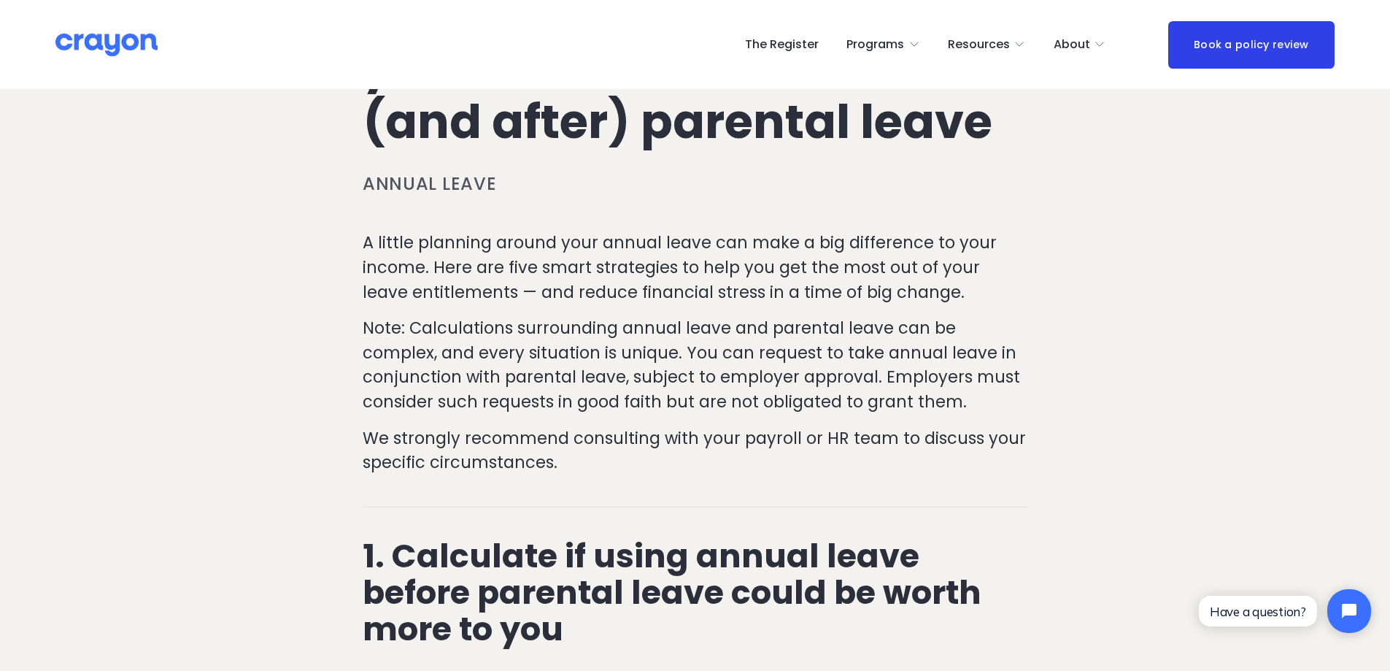 The width and height of the screenshot is (1390, 671). Describe the element at coordinates (430, 183) in the screenshot. I see `a: Annual leave` at that location.